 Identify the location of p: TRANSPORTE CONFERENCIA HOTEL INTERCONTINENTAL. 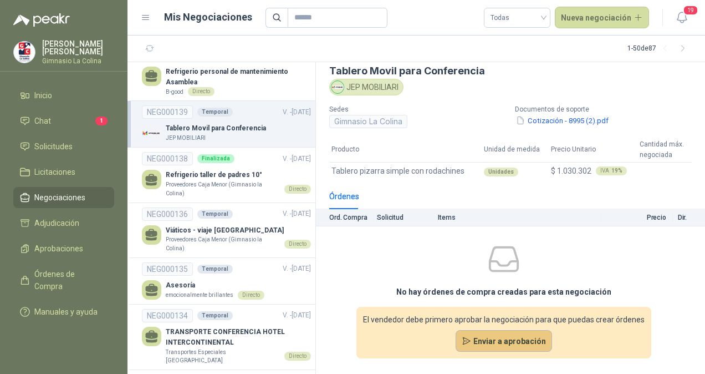
(238, 337).